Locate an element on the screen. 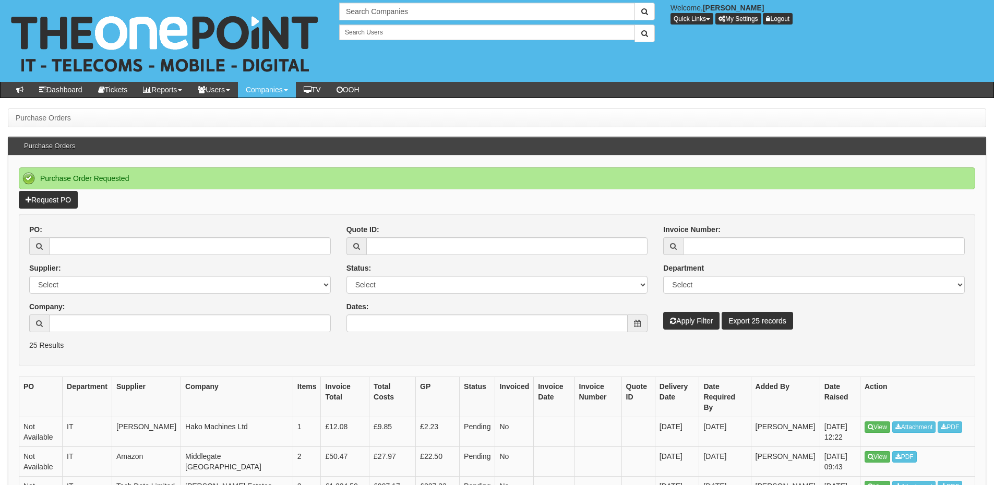 This screenshot has height=485, width=994. a: Reports is located at coordinates (162, 90).